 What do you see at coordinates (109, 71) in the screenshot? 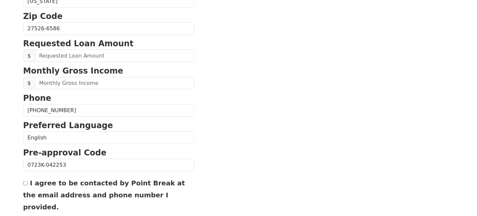
I see `p: Monthly Gross Income` at bounding box center [109, 71].